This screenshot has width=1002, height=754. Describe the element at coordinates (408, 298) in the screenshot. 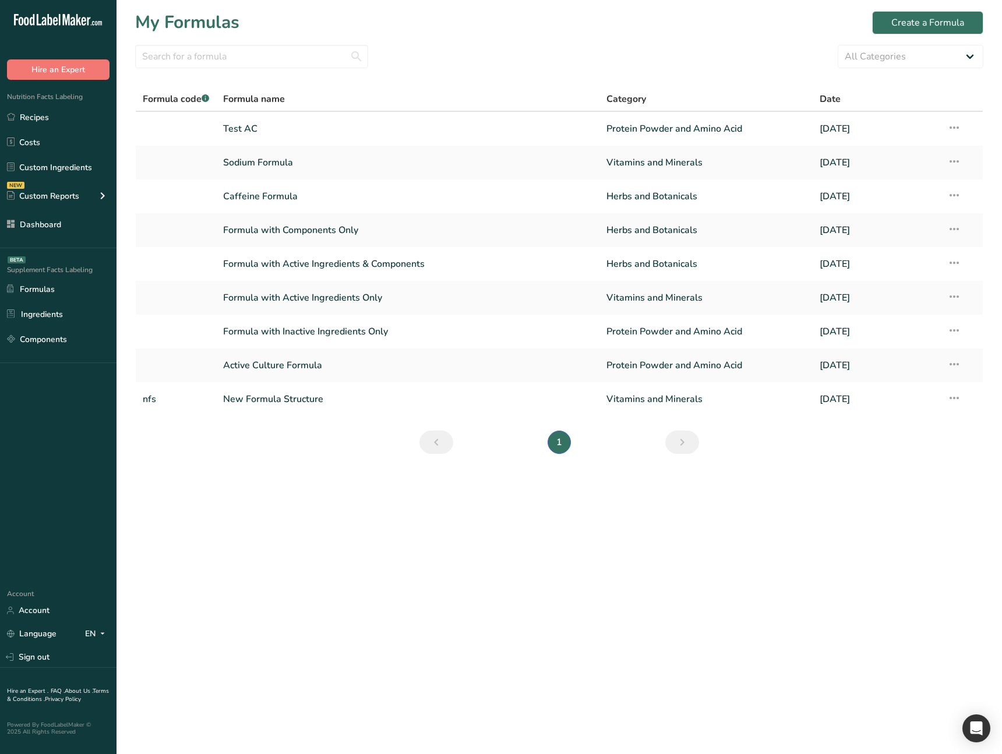

I see `a: Formula with Active Ingredients Only` at that location.